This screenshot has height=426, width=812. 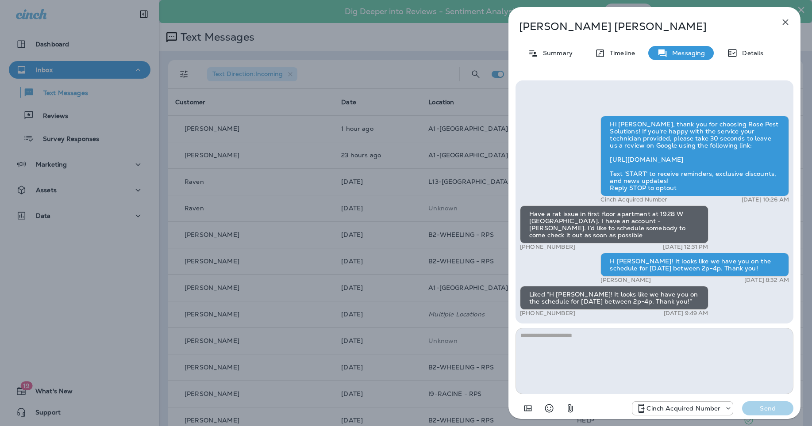 I want to click on p: Messaging, so click(x=686, y=53).